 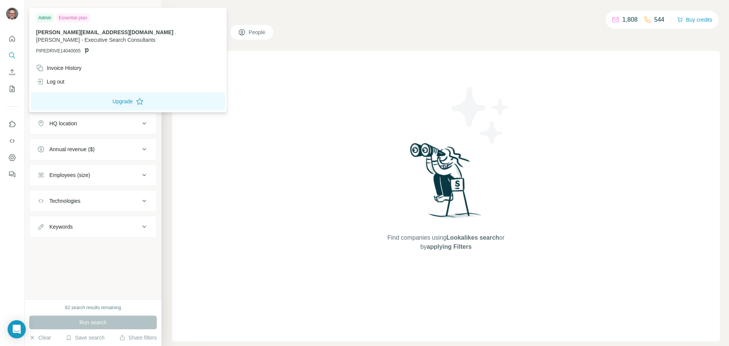 I want to click on button: My lists, so click(x=12, y=89).